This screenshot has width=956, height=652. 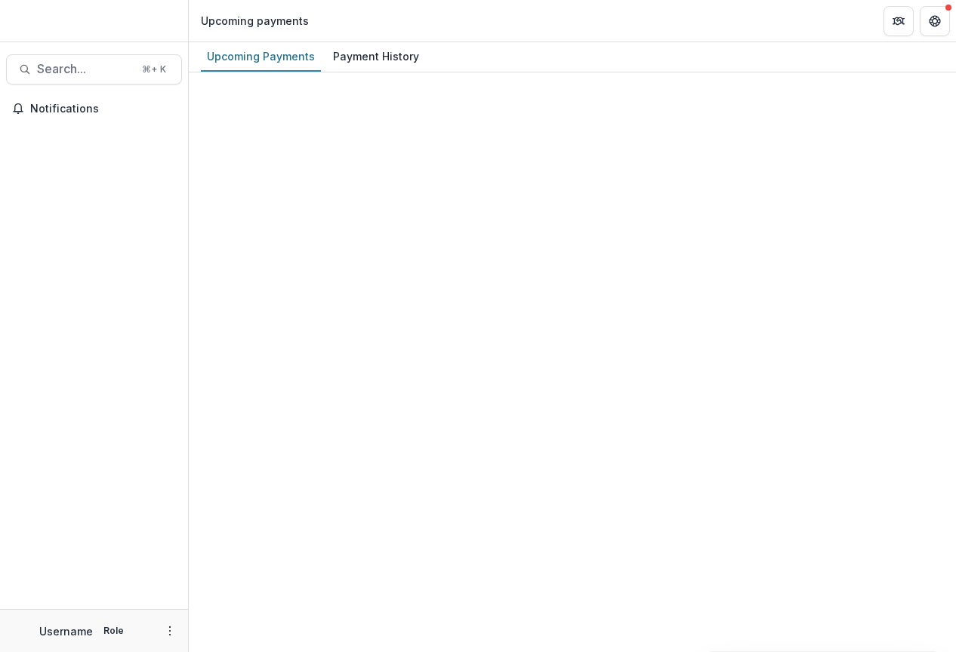 I want to click on div: Upcoming payments, so click(x=254, y=20).